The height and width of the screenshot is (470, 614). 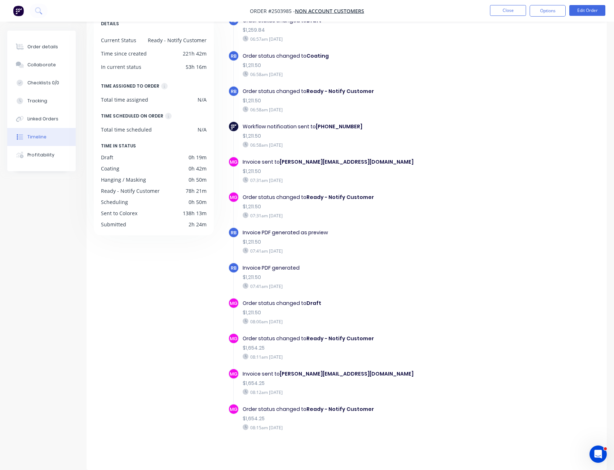 I want to click on div: Timeline, so click(x=37, y=137).